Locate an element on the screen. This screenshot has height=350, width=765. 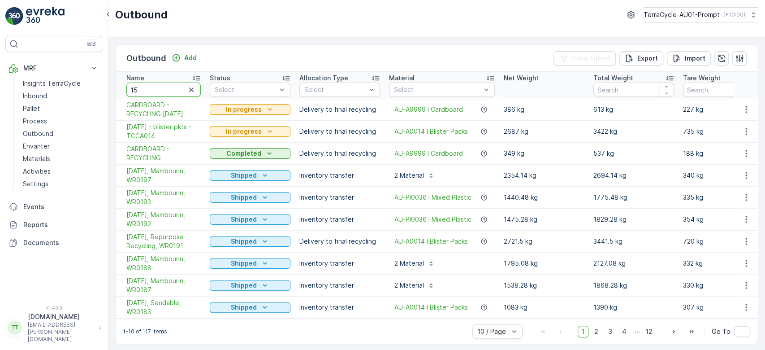
a: Activities is located at coordinates (61, 171).